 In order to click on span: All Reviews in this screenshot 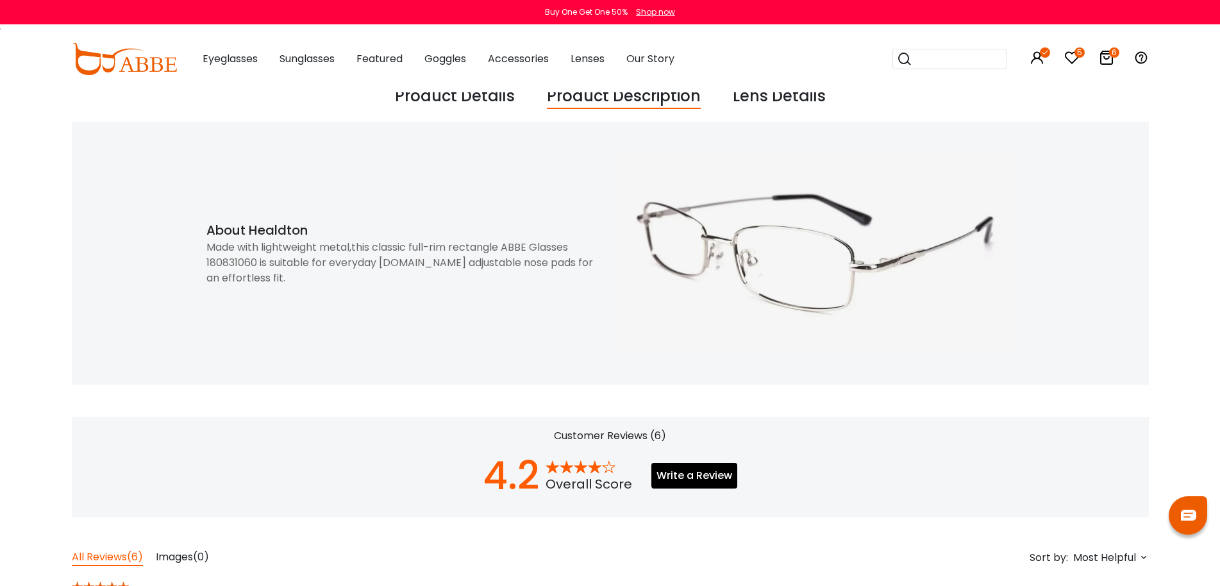, I will do `click(99, 557)`.